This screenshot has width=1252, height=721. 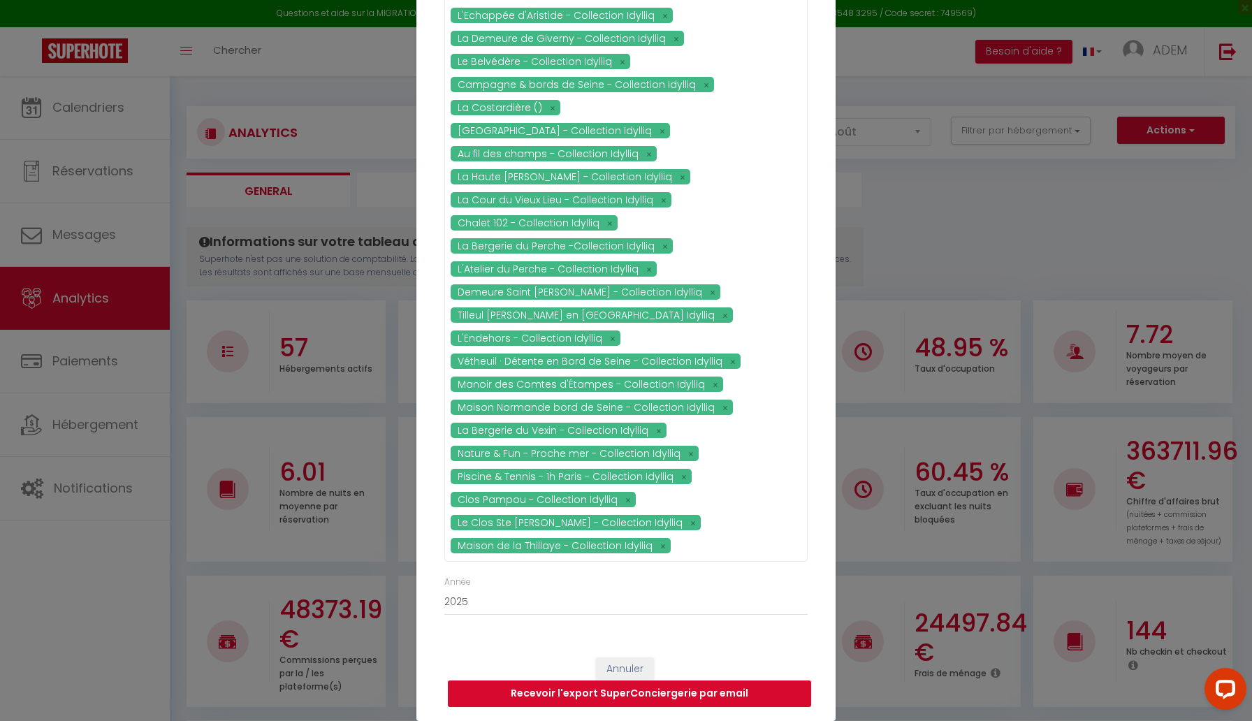 What do you see at coordinates (630, 694) in the screenshot?
I see `button: Recevoir l'export SuperConciergerie par email` at bounding box center [630, 694].